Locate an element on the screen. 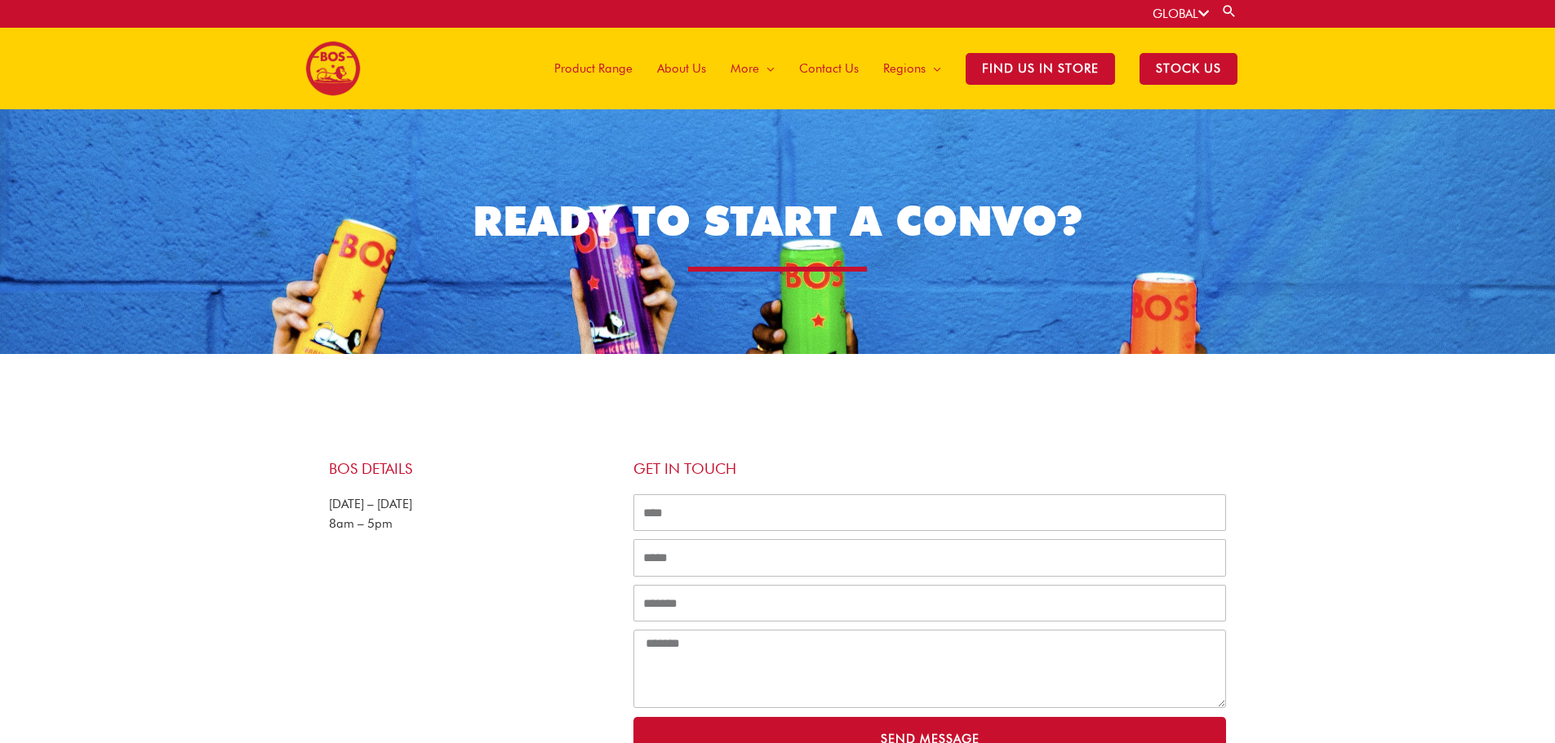 The image size is (1555, 743). span: More is located at coordinates (744, 69).